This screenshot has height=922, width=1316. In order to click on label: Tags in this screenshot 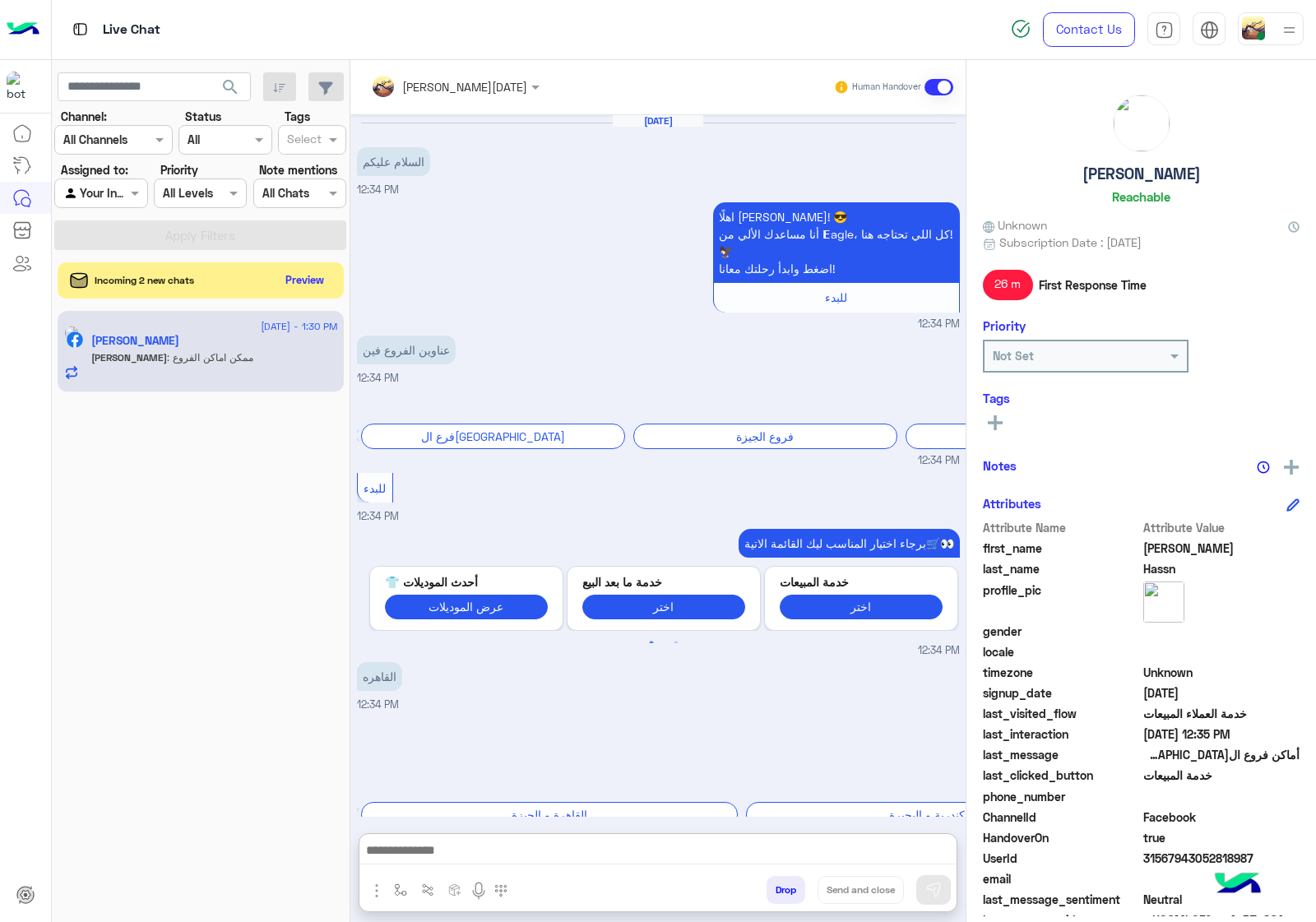, I will do `click(297, 116)`.